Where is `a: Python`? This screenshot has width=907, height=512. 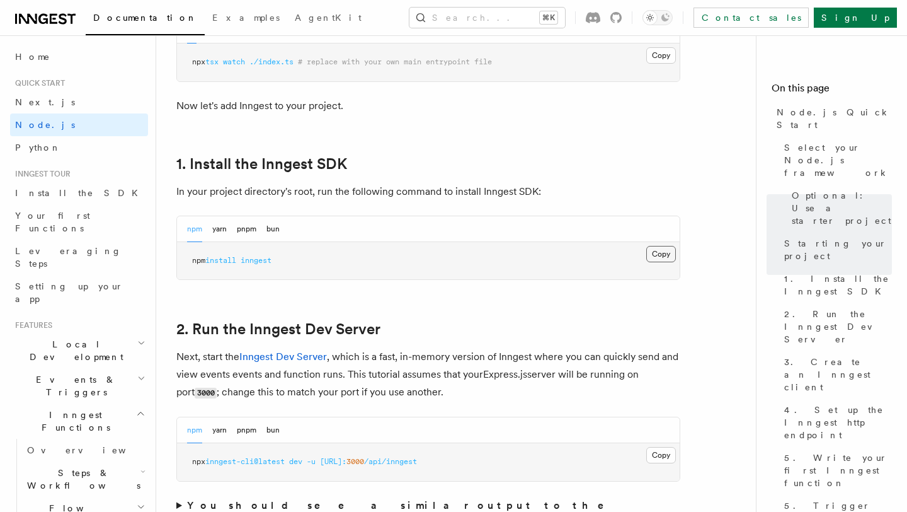
a: Python is located at coordinates (79, 147).